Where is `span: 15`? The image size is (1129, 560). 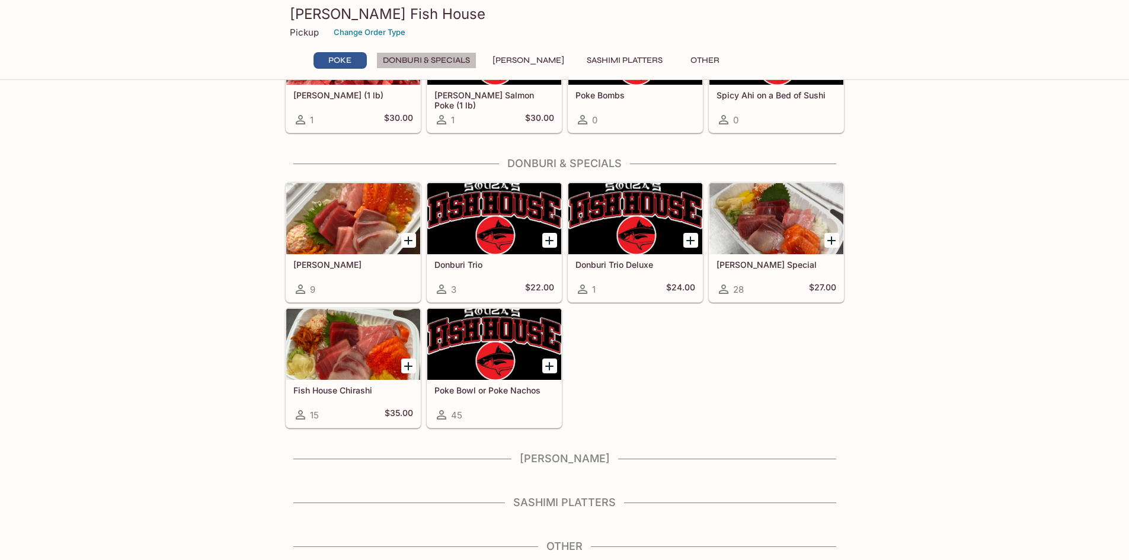 span: 15 is located at coordinates (314, 415).